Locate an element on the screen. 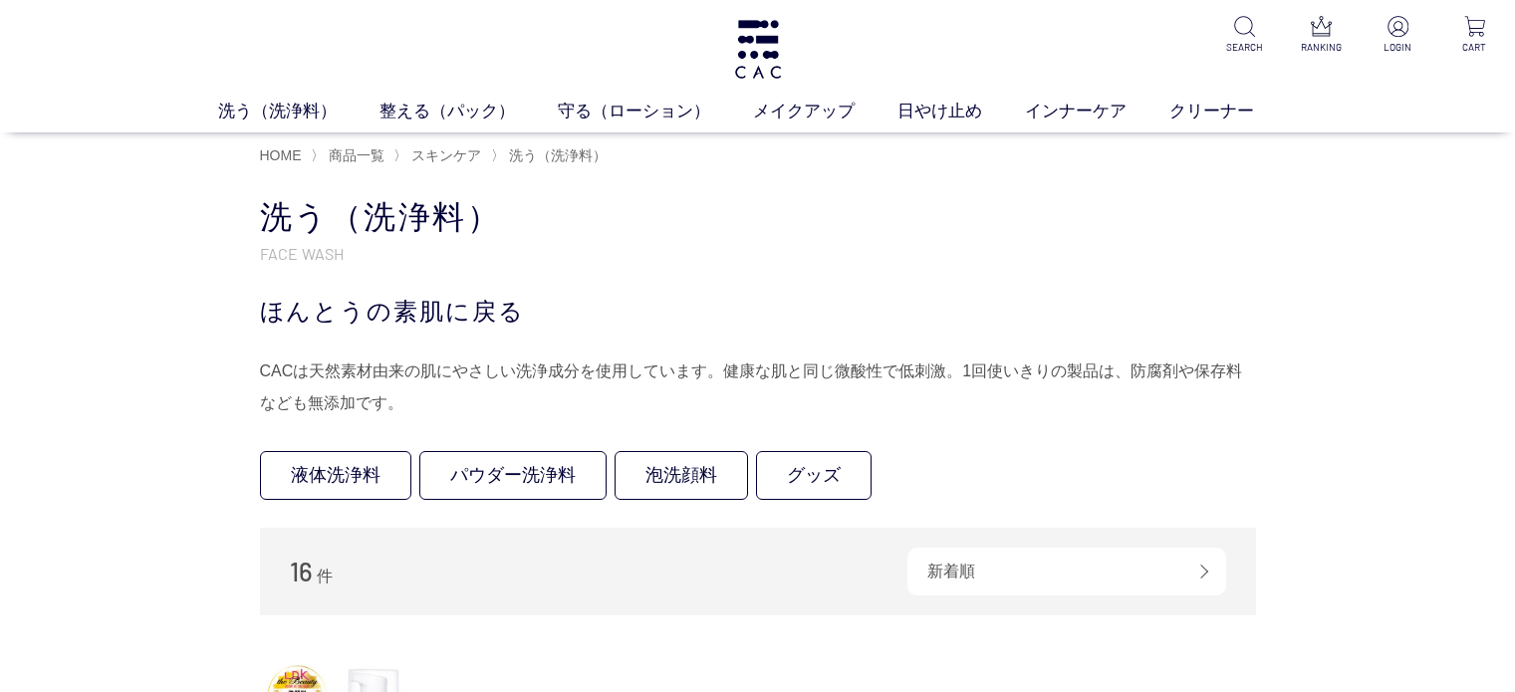 Image resolution: width=1515 pixels, height=692 pixels. span: スキンケア is located at coordinates (446, 155).